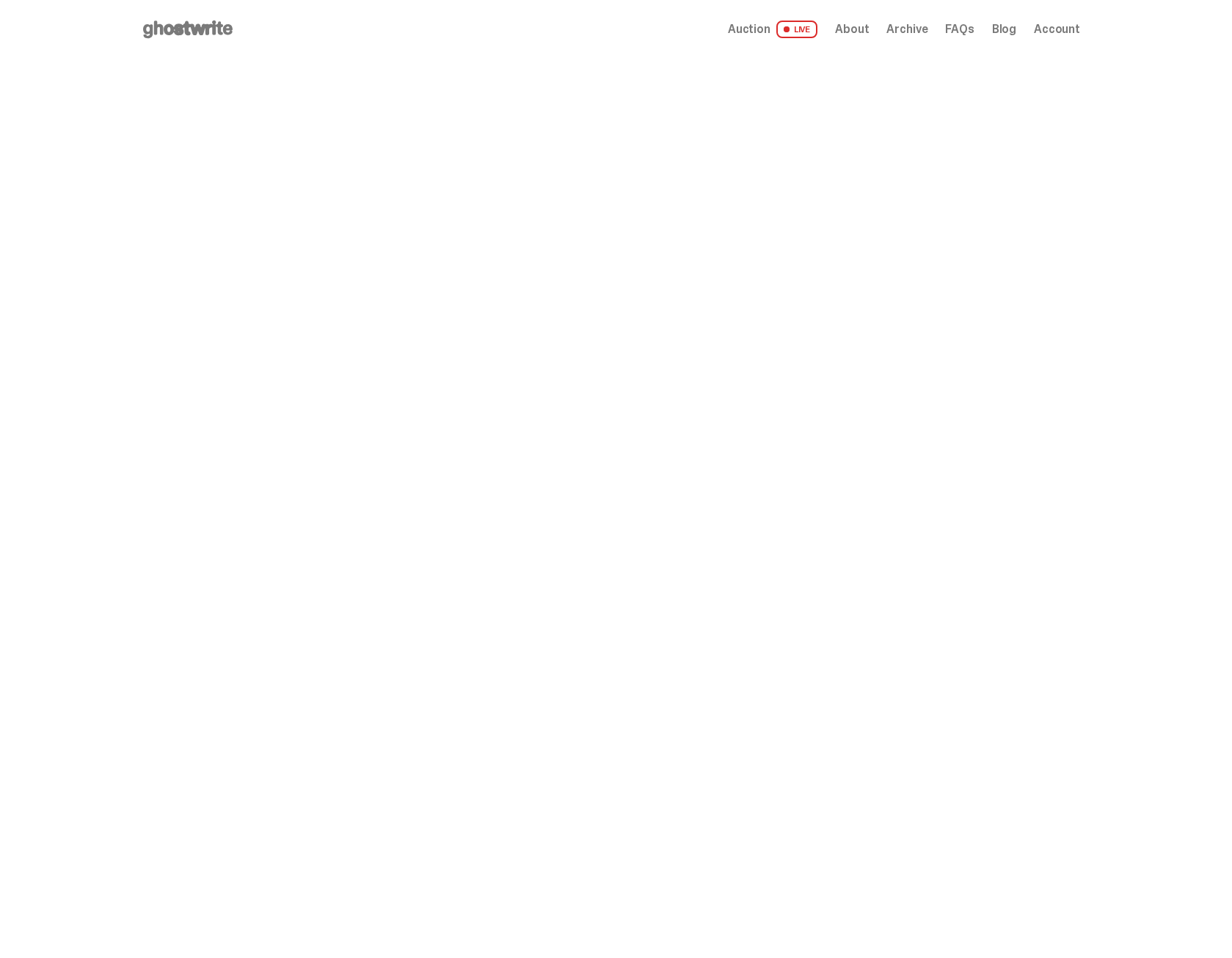  I want to click on span: Account, so click(1057, 29).